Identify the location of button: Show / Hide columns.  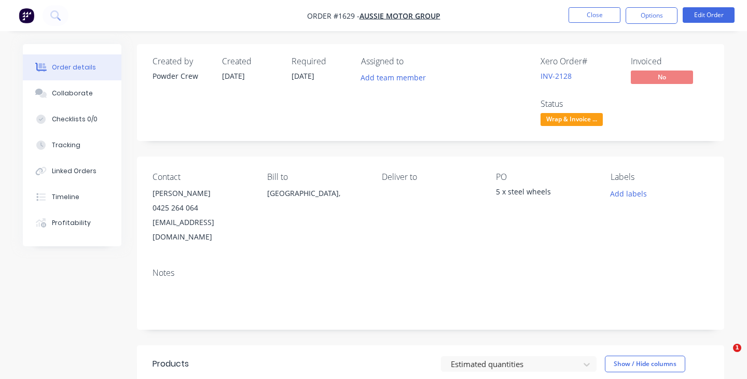
(645, 364).